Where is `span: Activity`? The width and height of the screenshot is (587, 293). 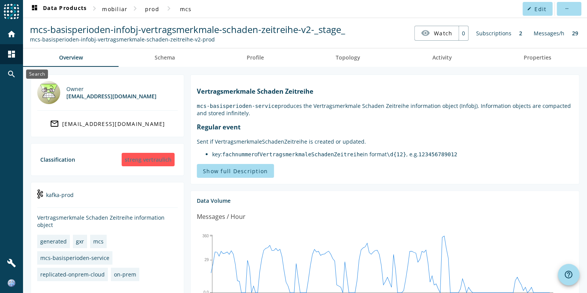 span: Activity is located at coordinates (442, 58).